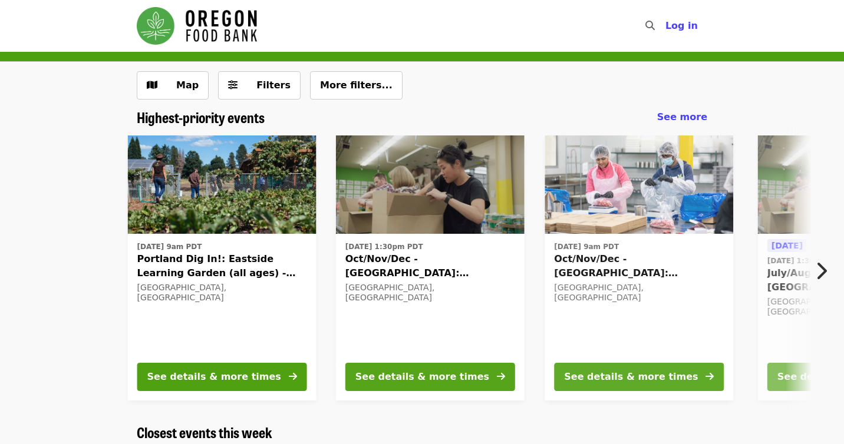 The image size is (844, 444). Describe the element at coordinates (222, 266) in the screenshot. I see `span: Portland Dig In!: Eastside Learning Garden (all ages) - Aug/Sept/Oct` at that location.